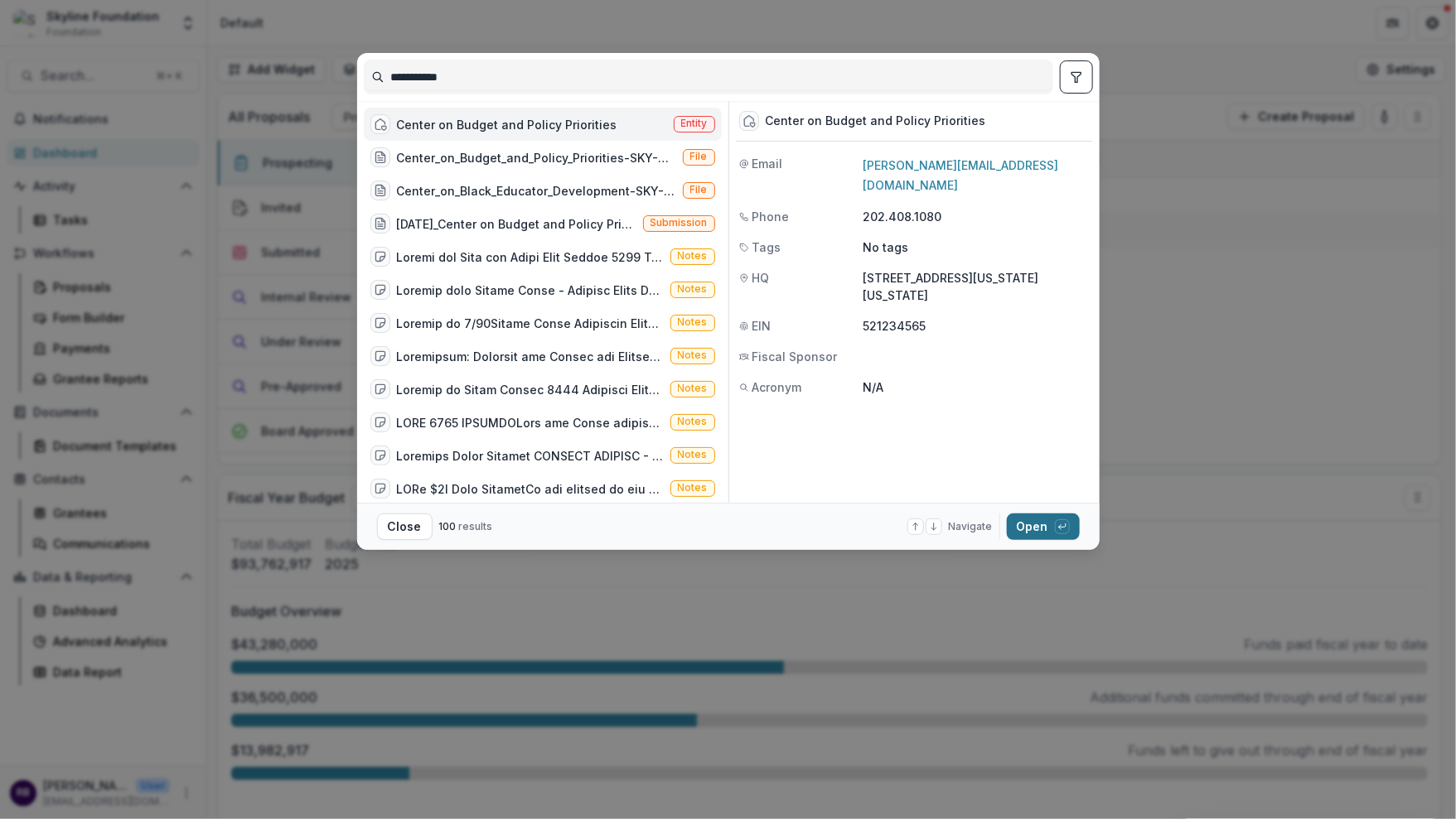 The height and width of the screenshot is (819, 1456). I want to click on p: N/A, so click(976, 387).